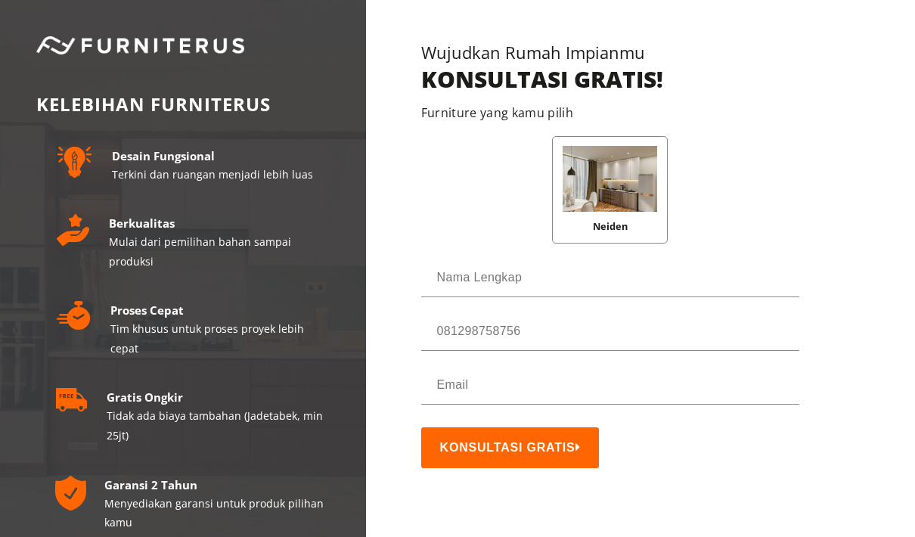 The height and width of the screenshot is (537, 915). Describe the element at coordinates (72, 399) in the screenshot. I see `img: 04.png` at that location.